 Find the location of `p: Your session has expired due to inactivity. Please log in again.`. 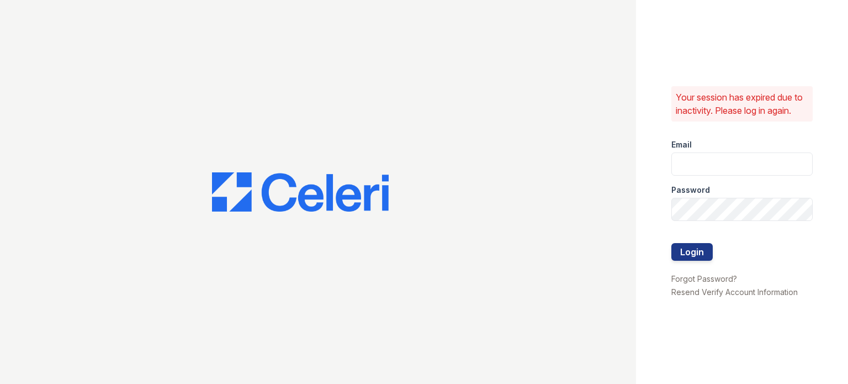

p: Your session has expired due to inactivity. Please log in again. is located at coordinates (742, 104).